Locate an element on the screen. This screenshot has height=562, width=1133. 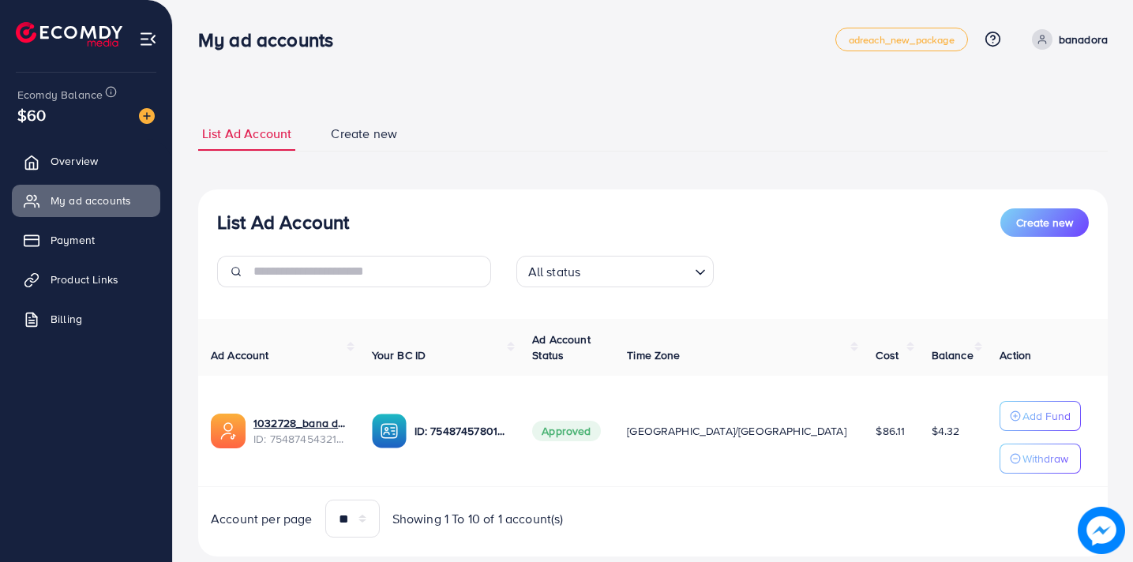
span: All status is located at coordinates (554, 272).